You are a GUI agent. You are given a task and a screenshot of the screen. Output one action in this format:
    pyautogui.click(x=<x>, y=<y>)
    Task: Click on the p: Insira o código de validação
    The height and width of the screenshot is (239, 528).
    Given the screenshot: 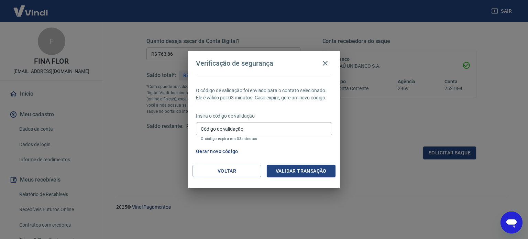 What is the action you would take?
    pyautogui.click(x=264, y=116)
    